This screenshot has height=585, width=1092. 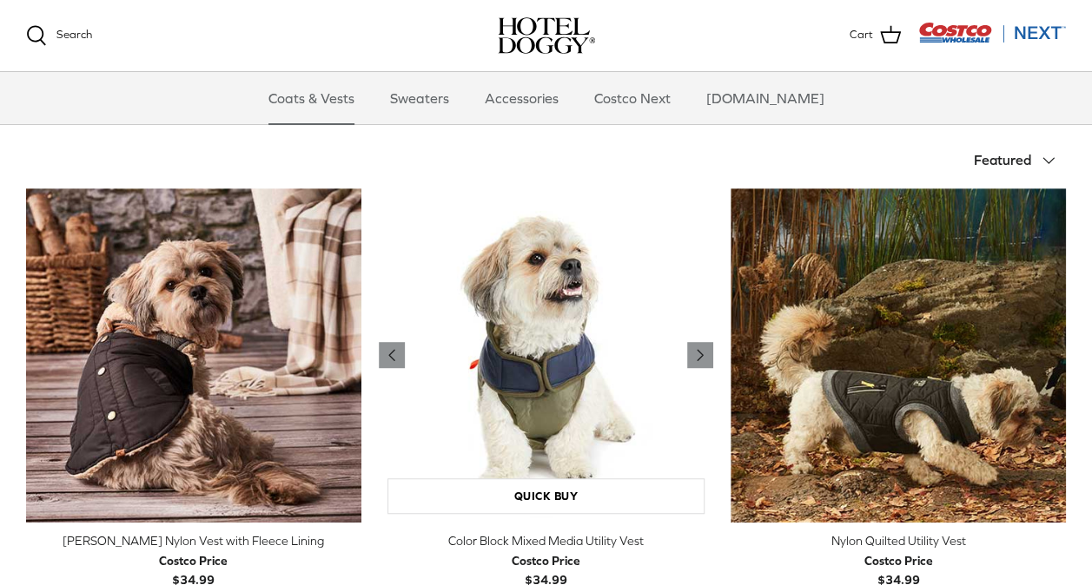 What do you see at coordinates (194, 356) in the screenshot?
I see `a: Melton Nylon Vest with Fleece Lining` at bounding box center [194, 356].